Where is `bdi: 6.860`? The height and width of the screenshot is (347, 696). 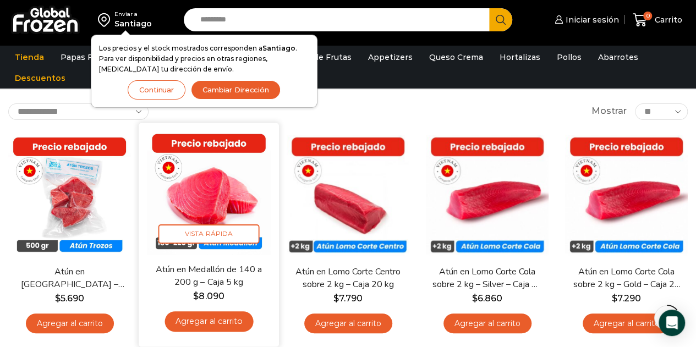 bdi: 6.860 is located at coordinates (487, 298).